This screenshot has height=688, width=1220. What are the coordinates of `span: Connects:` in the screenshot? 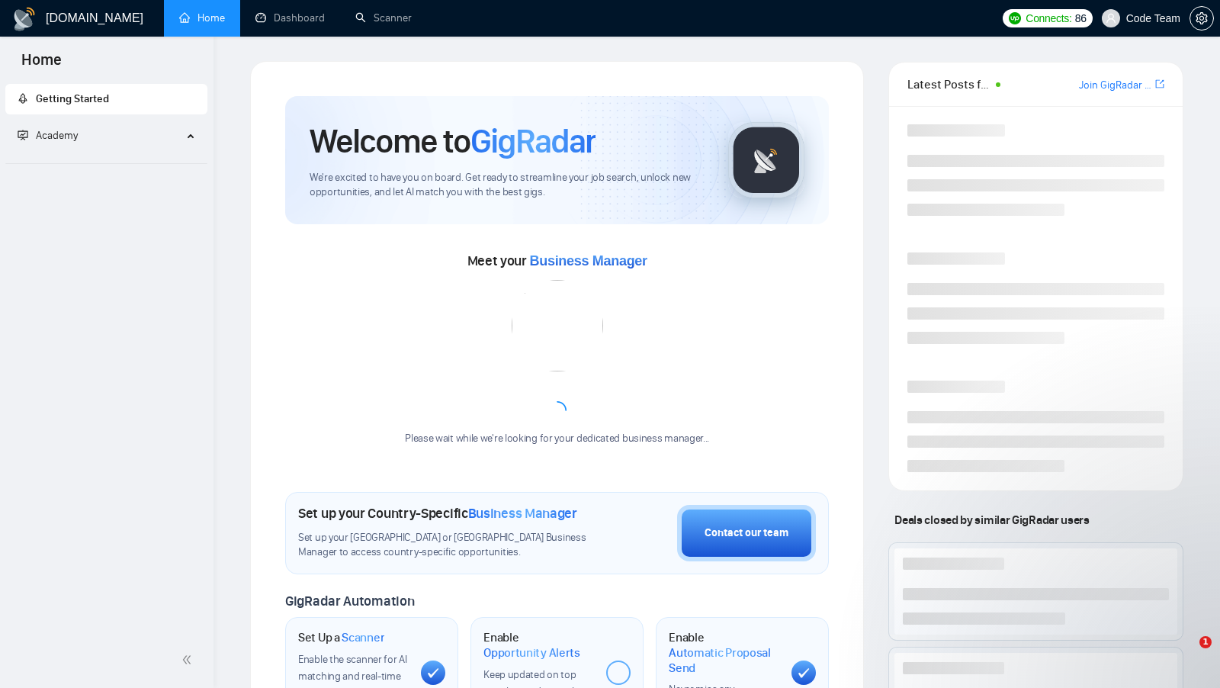 It's located at (1048, 18).